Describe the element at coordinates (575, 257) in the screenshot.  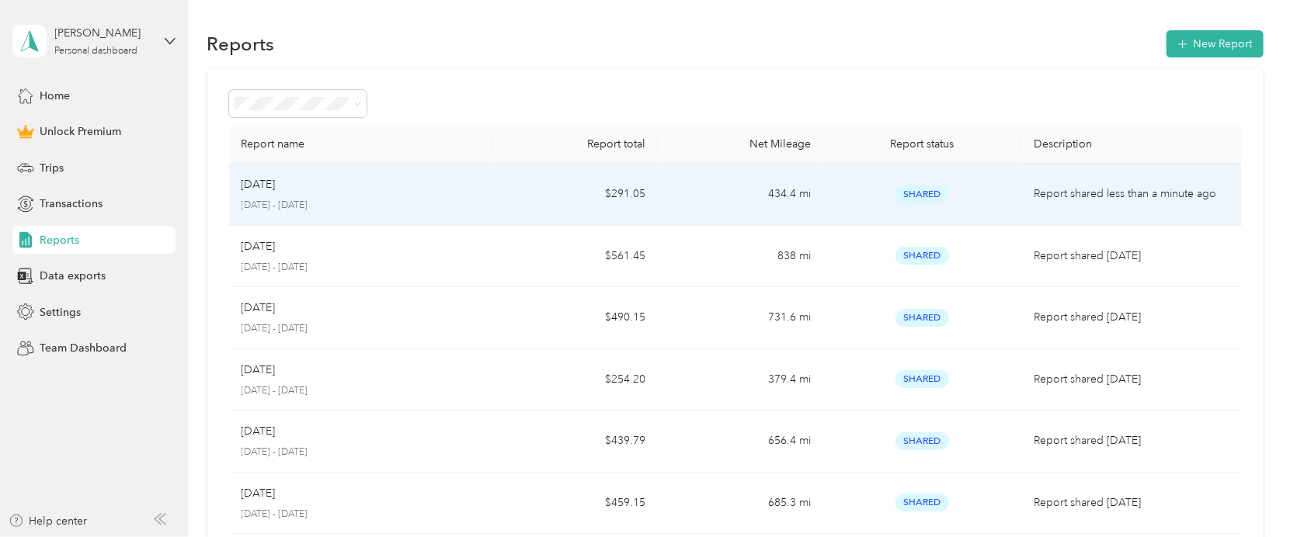
I see `td: $561.45` at that location.